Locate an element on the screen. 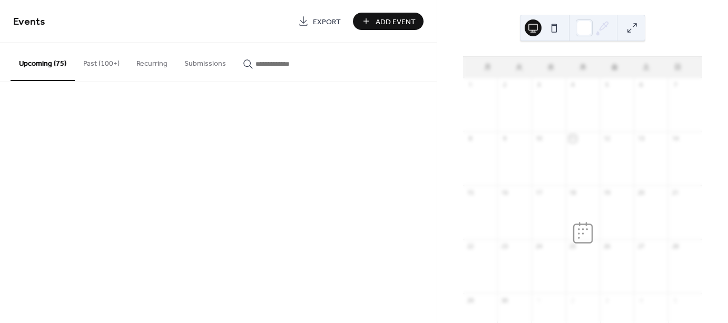  div: 7 is located at coordinates (675, 85).